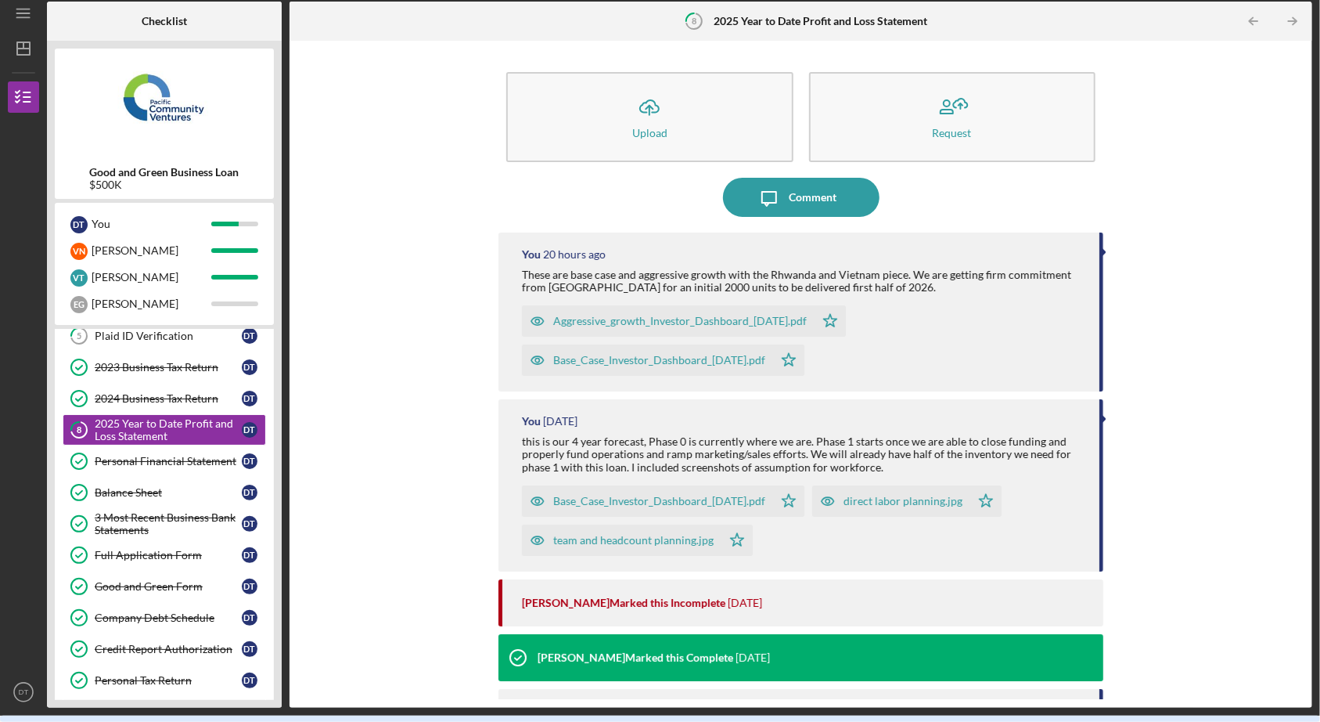  What do you see at coordinates (164, 185) in the screenshot?
I see `div: $500K` at bounding box center [164, 185].